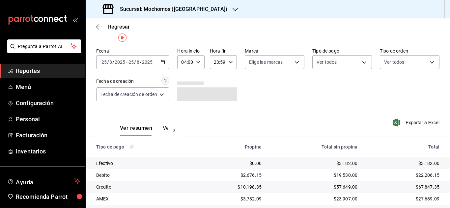  I want to click on button: Ver pagos, so click(175, 131).